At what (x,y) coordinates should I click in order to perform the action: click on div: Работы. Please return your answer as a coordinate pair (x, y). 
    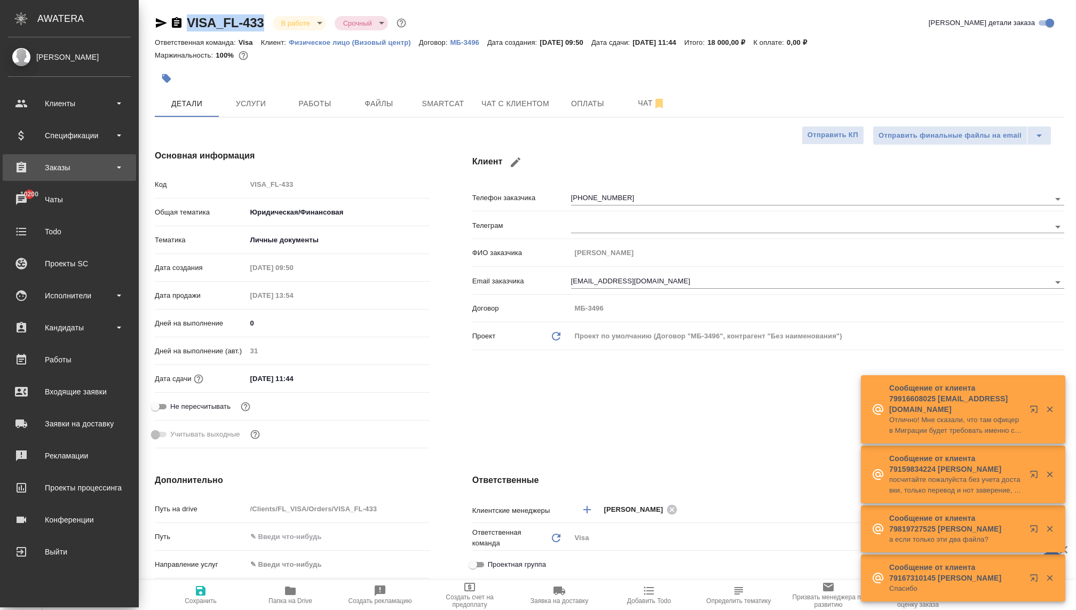
    Looking at the image, I should click on (69, 360).